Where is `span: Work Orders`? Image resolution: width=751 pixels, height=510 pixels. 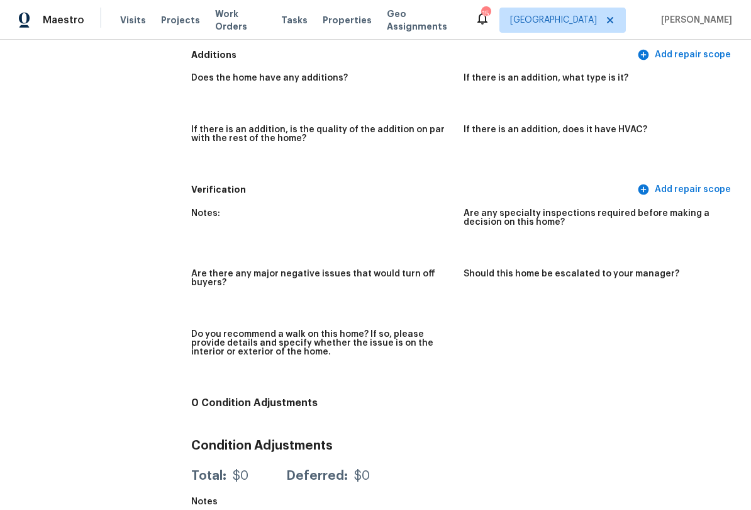
span: Work Orders is located at coordinates (240, 20).